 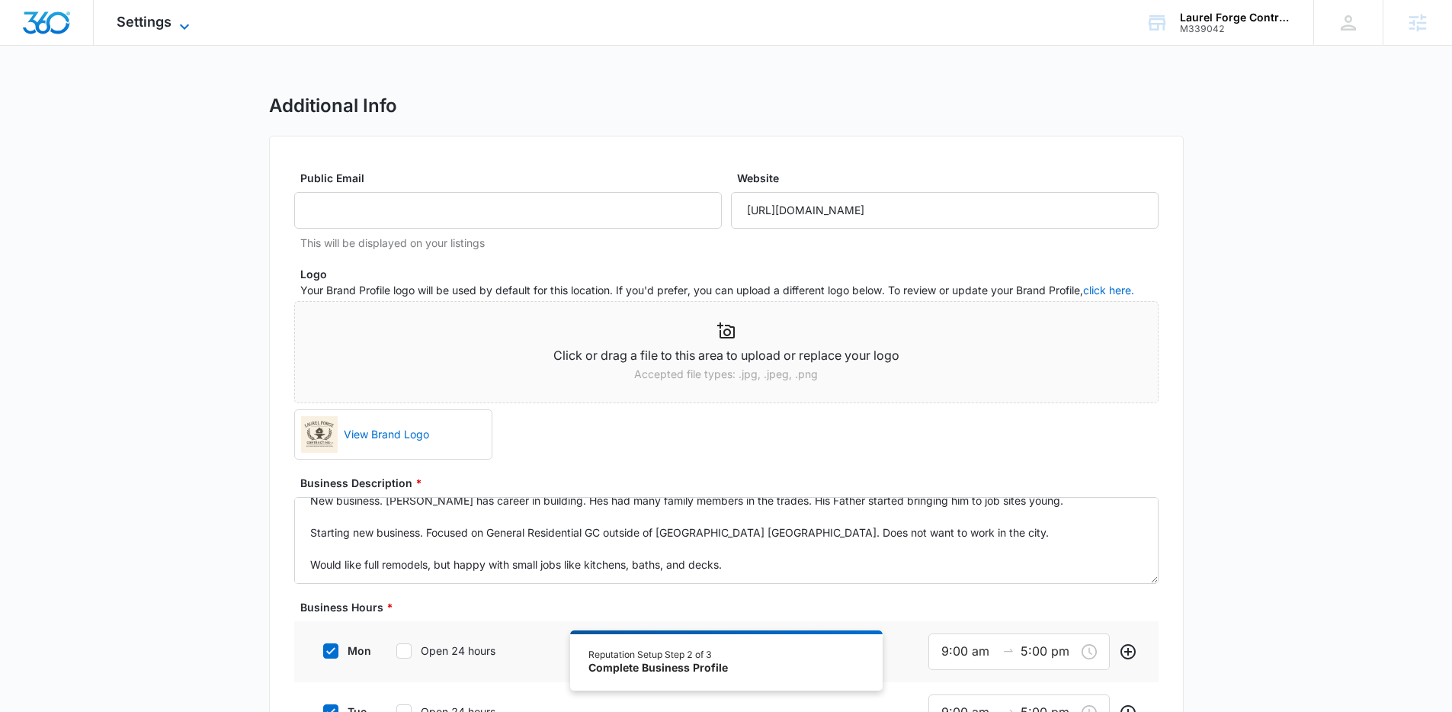 I want to click on img: View Brand Logo, so click(x=319, y=434).